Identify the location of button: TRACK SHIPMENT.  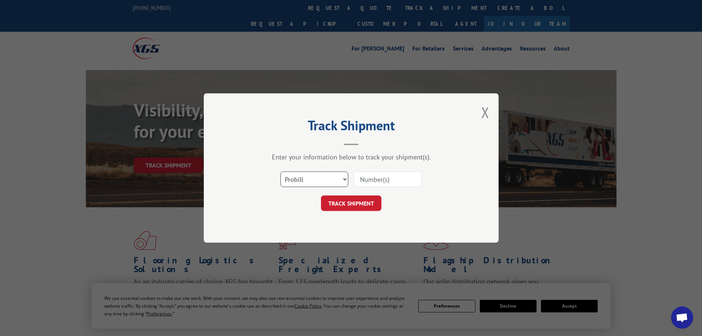
(351, 203).